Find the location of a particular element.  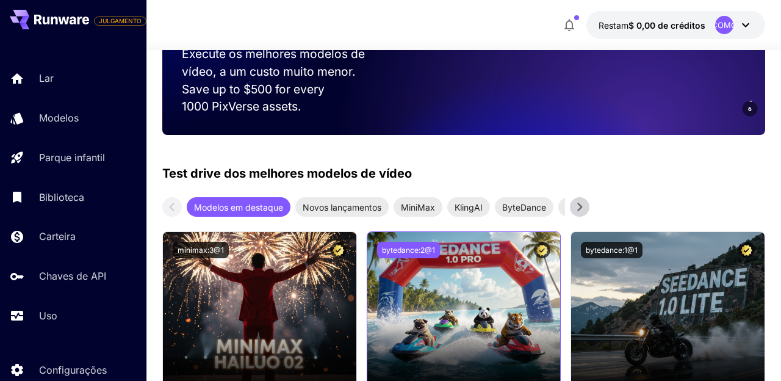

font: Chaves de API is located at coordinates (73, 276).